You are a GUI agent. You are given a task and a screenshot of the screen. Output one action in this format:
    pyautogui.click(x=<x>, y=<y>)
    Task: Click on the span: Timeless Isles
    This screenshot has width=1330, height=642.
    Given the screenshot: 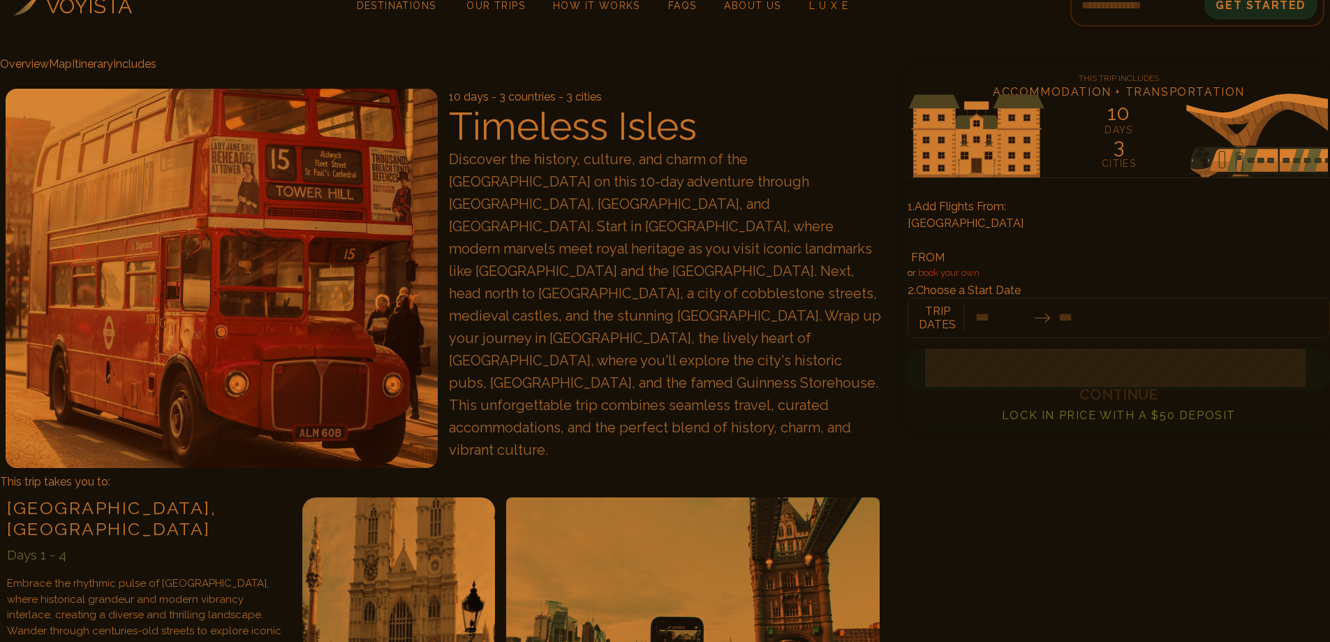 What is the action you would take?
    pyautogui.click(x=572, y=126)
    